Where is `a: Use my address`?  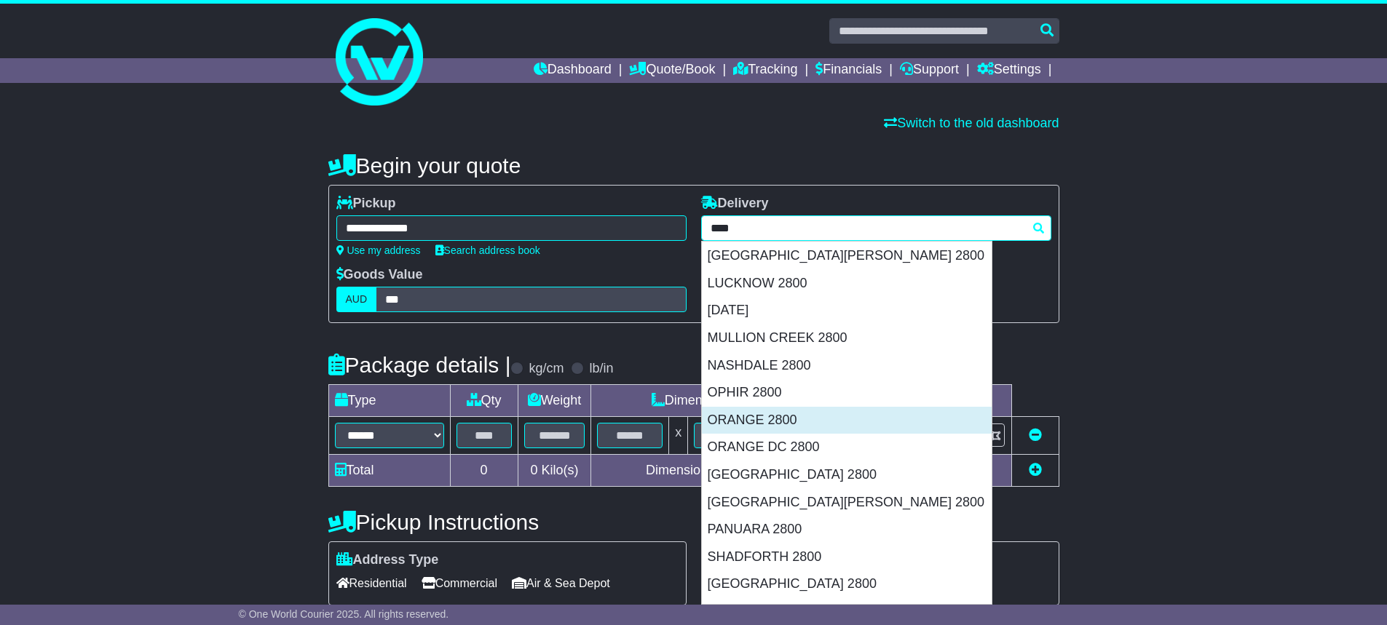
a: Use my address is located at coordinates (379, 250).